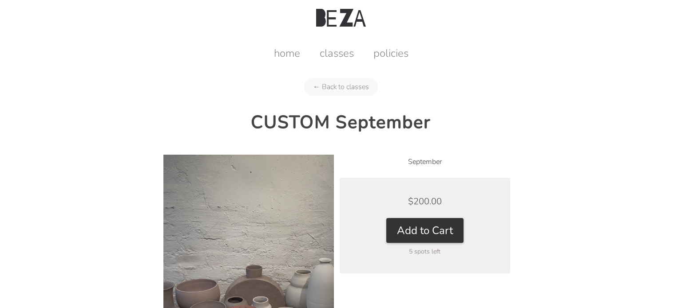 The height and width of the screenshot is (308, 682). What do you see at coordinates (425, 201) in the screenshot?
I see `div: $200.00` at bounding box center [425, 201].